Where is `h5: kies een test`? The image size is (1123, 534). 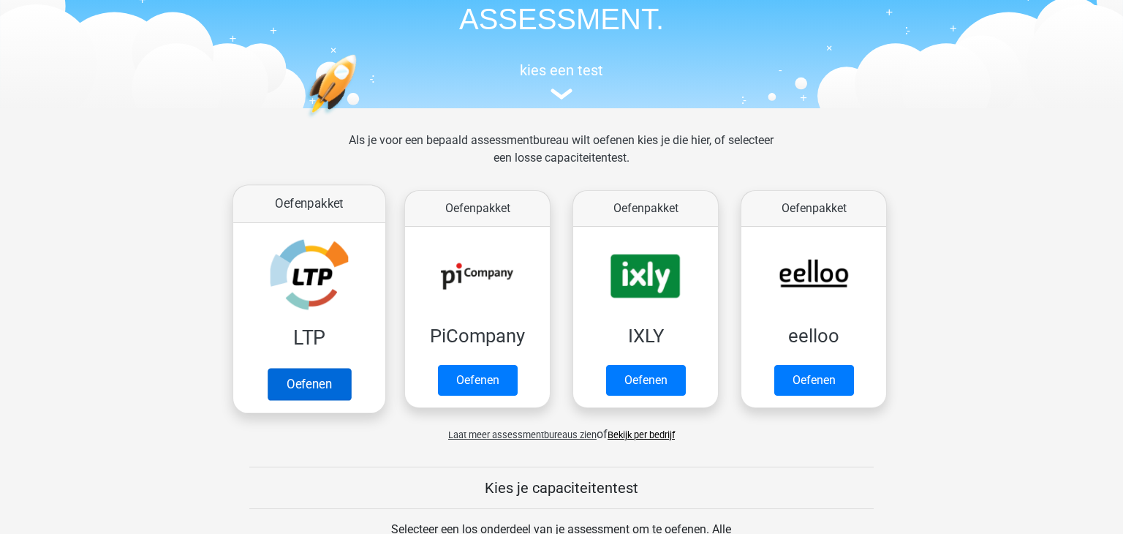
h5: kies een test is located at coordinates (561, 70).